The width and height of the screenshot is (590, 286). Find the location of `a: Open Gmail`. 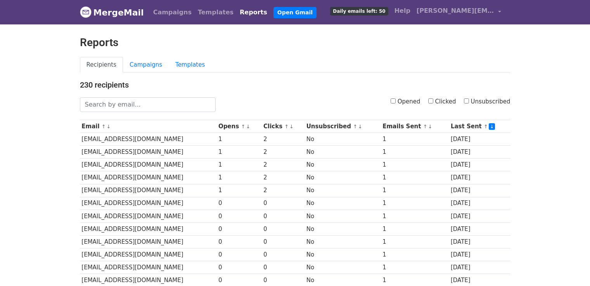

a: Open Gmail is located at coordinates (295, 12).